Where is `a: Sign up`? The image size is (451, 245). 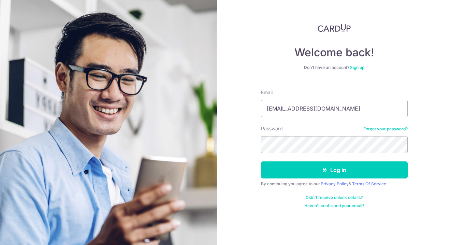
a: Sign up is located at coordinates (357, 67).